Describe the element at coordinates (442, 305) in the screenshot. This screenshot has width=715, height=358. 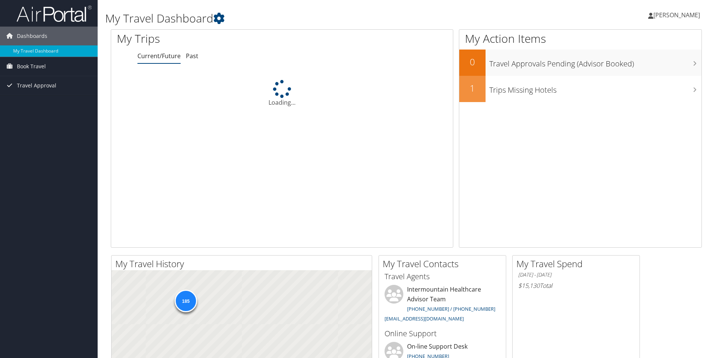
I see `li: Intermountain Healthcare Advisor Team` at that location.